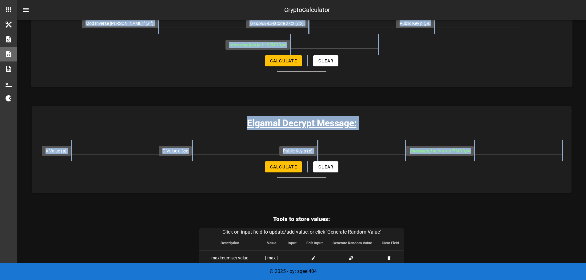 The width and height of the screenshot is (586, 280). I want to click on th: Input, so click(292, 243).